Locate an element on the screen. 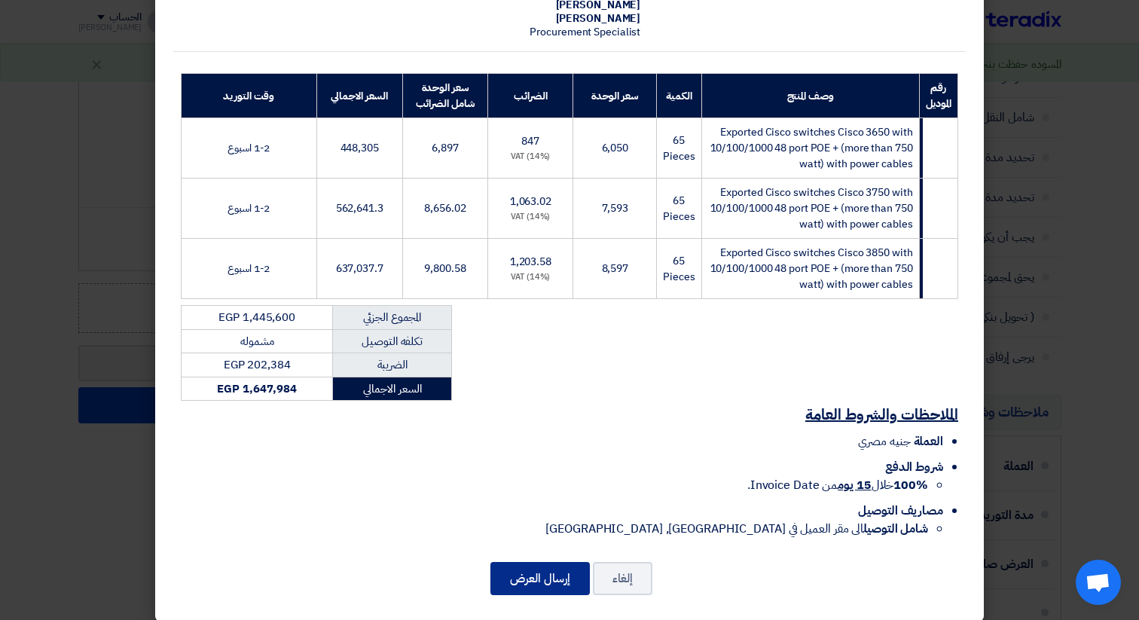  span: 6,897 is located at coordinates (445, 148).